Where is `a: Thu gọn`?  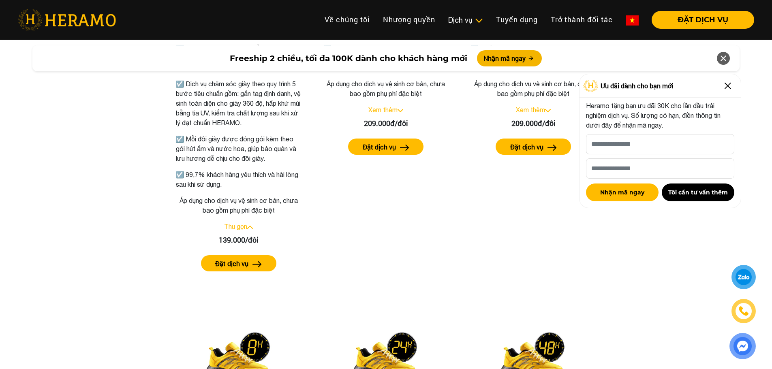 a: Thu gọn is located at coordinates (236, 227).